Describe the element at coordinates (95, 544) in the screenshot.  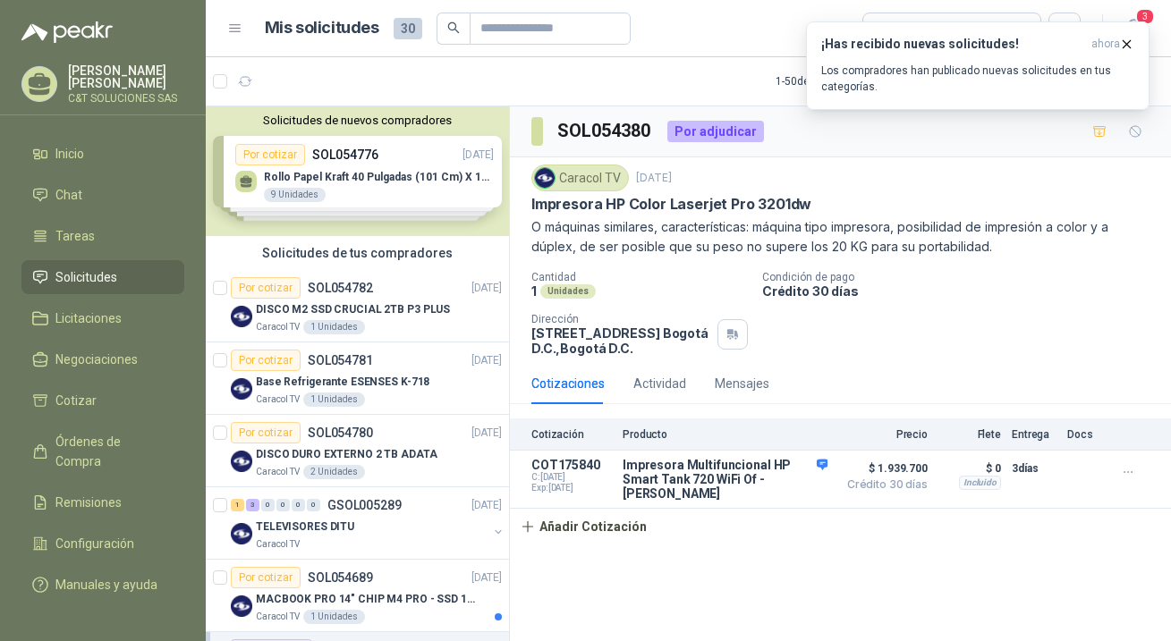
I see `span: Configuración` at that location.